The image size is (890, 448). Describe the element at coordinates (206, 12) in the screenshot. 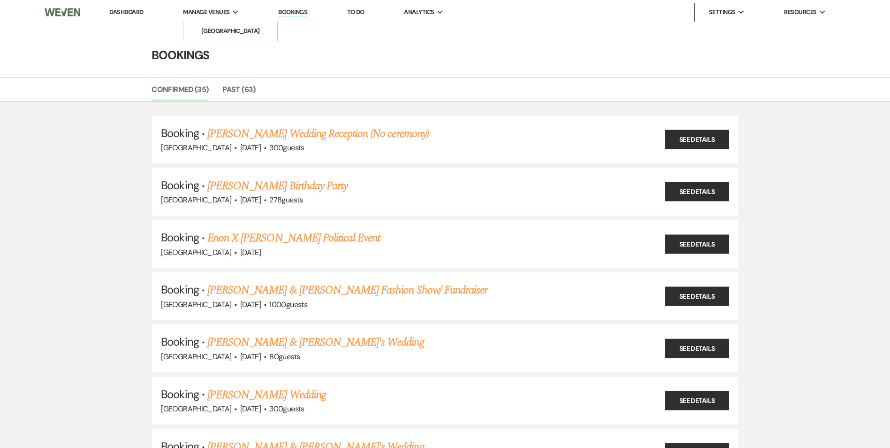

I see `span: Manage Venues` at that location.